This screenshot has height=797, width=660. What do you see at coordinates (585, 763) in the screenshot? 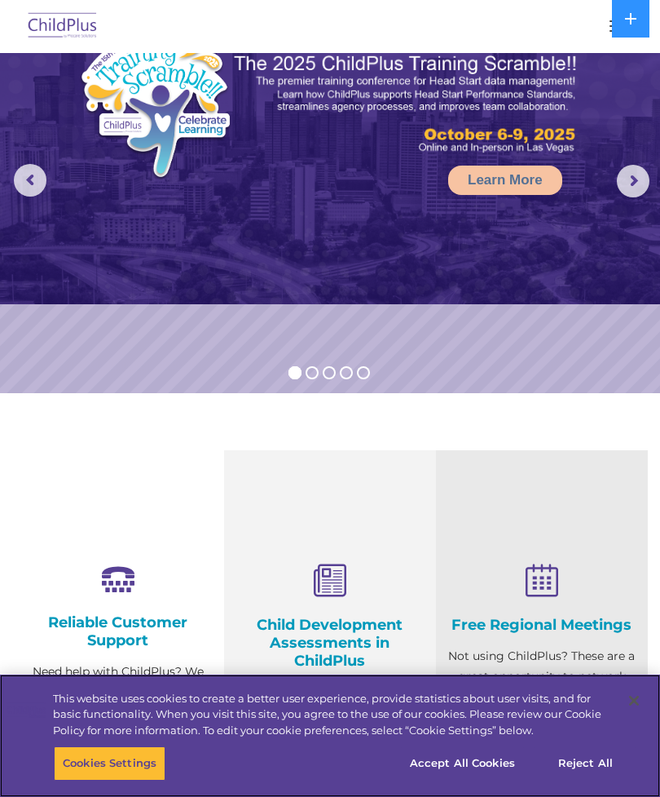
I see `button: Reject All` at bounding box center [585, 763].